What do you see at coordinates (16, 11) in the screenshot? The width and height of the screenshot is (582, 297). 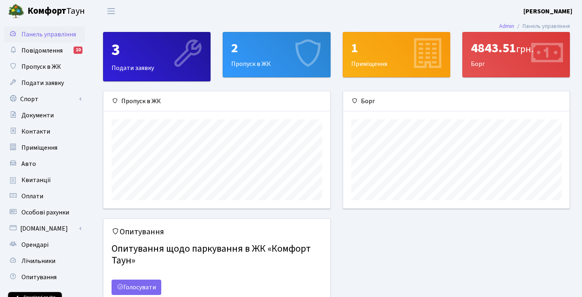 I see `img: logo.png` at bounding box center [16, 11].